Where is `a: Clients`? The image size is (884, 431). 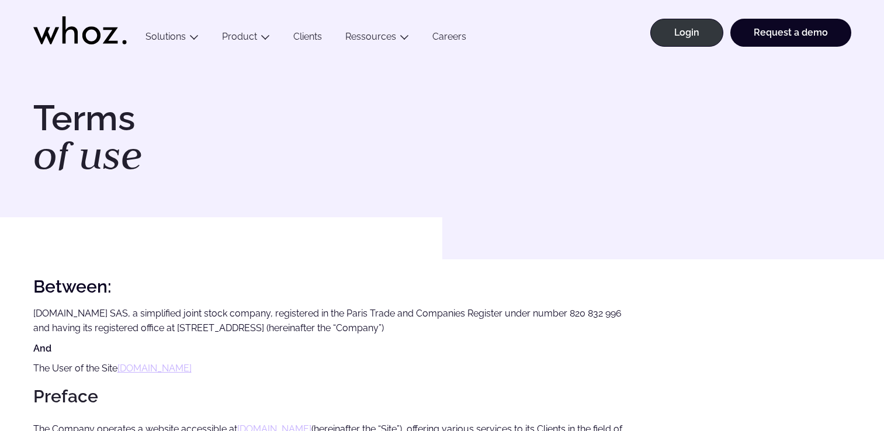
a: Clients is located at coordinates (307, 39).